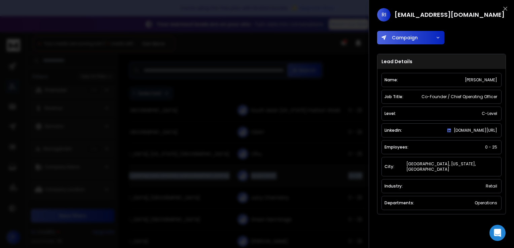 Image resolution: width=514 pixels, height=248 pixels. Describe the element at coordinates (497, 233) in the screenshot. I see `div: Open Intercom Messenger` at that location.